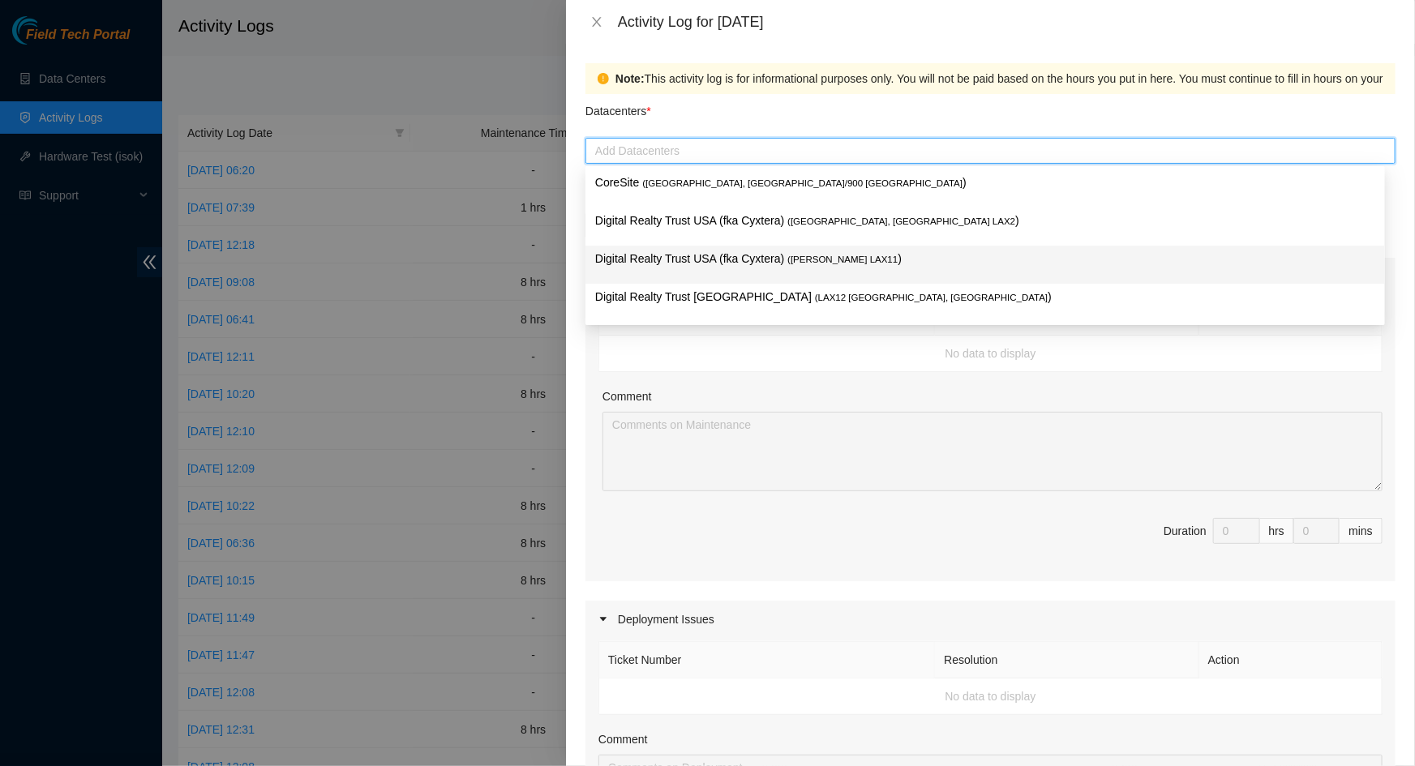 The height and width of the screenshot is (766, 1415). Describe the element at coordinates (1291, 660) in the screenshot. I see `th: Action` at that location.